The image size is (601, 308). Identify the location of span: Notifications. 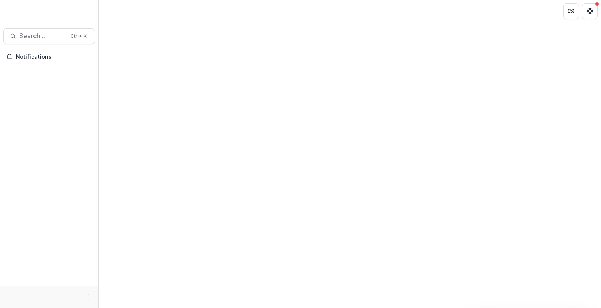
(54, 57).